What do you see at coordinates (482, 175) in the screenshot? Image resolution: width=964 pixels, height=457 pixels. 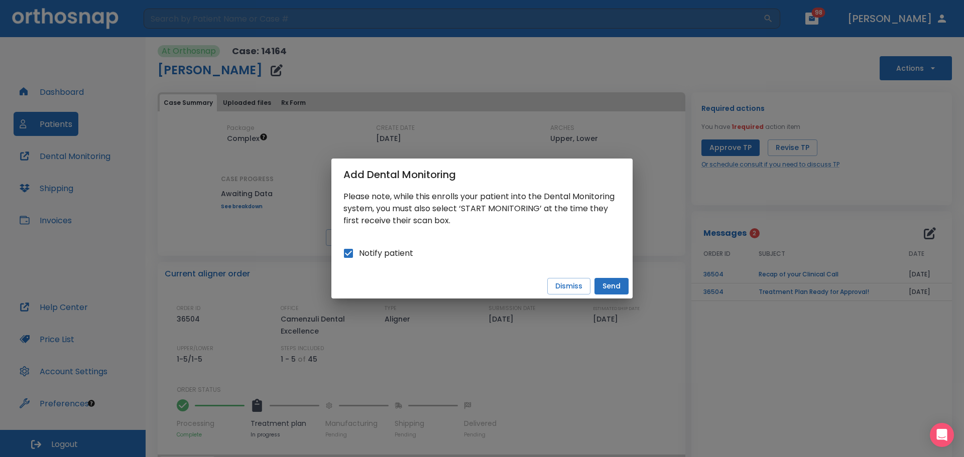 I see `h2: Add Dental Monitoring` at bounding box center [482, 175].